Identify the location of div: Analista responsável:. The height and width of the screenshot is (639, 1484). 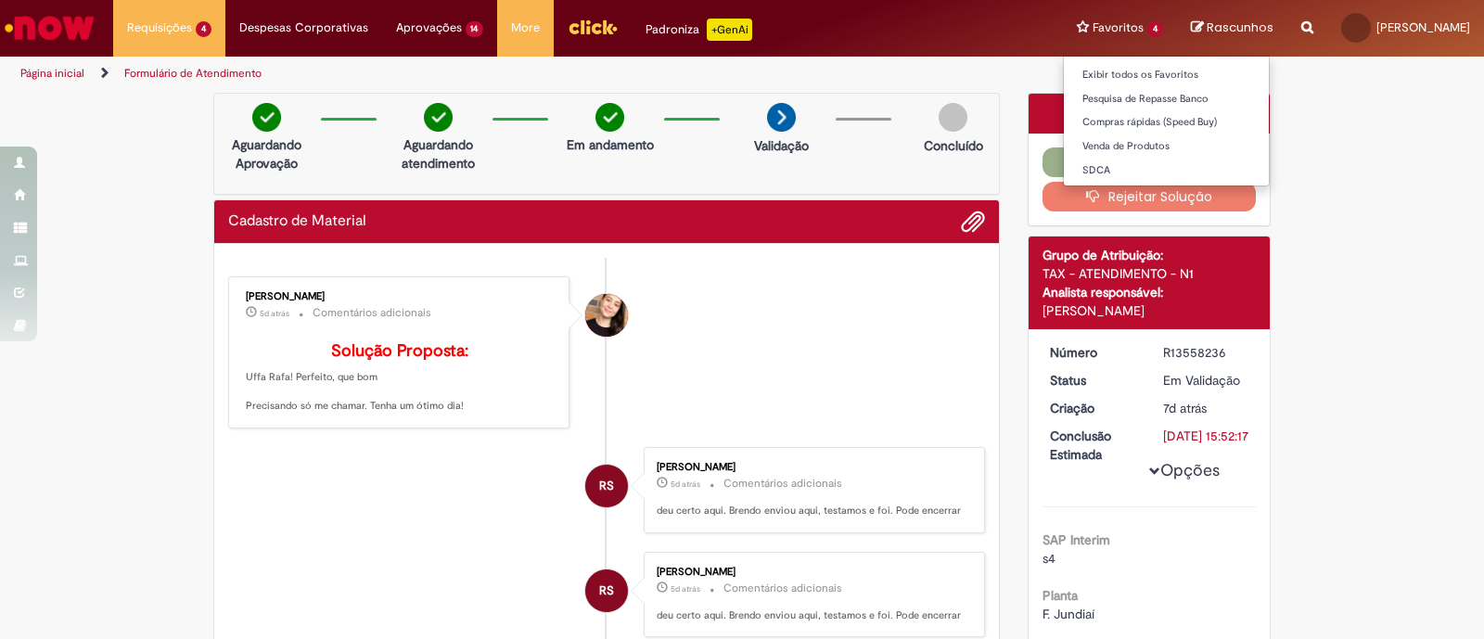
(1149, 292).